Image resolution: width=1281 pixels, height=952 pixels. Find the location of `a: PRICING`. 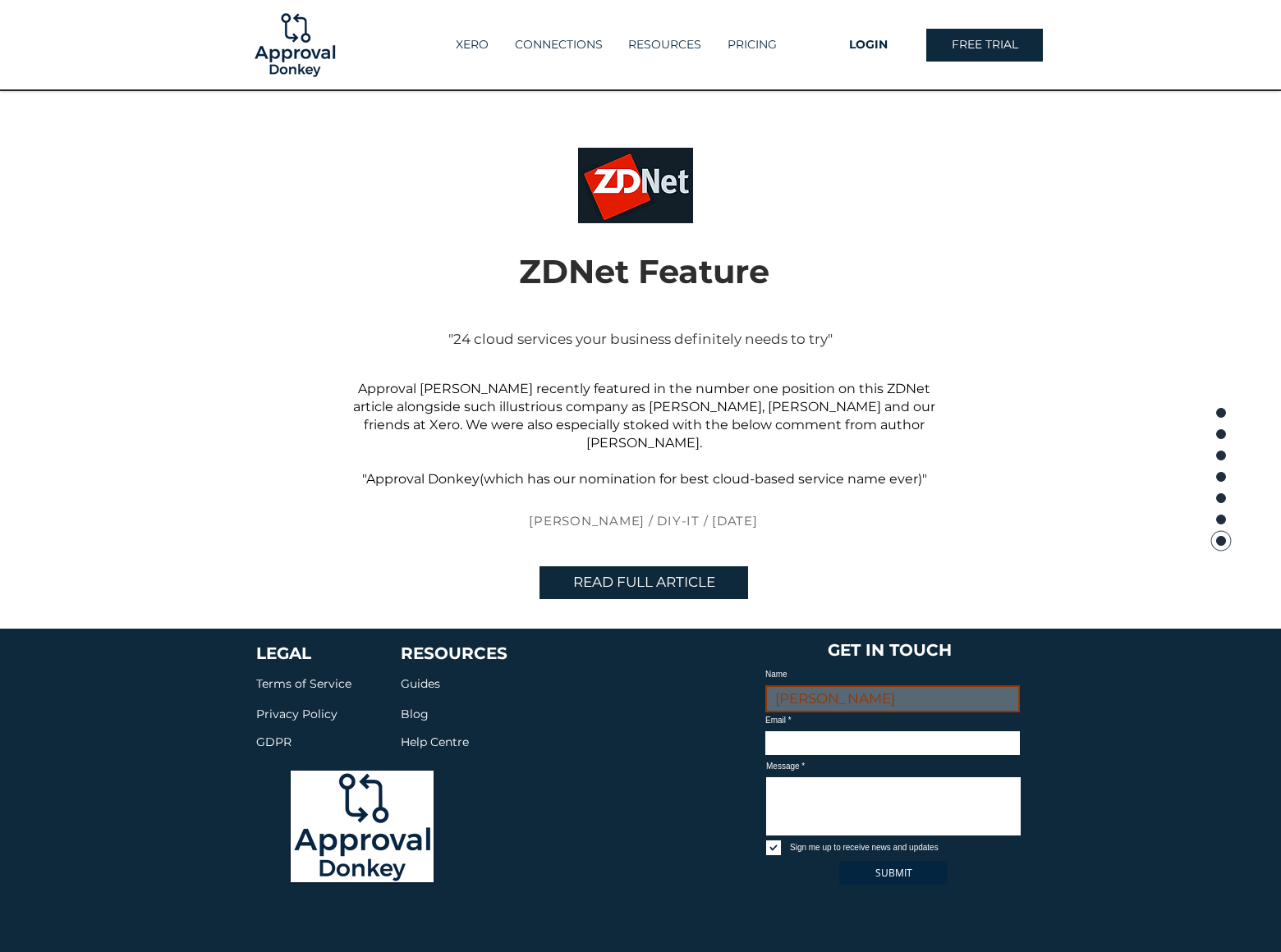

a: PRICING is located at coordinates (751, 44).